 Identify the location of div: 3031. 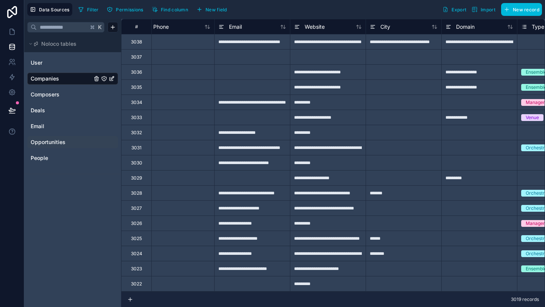
(136, 148).